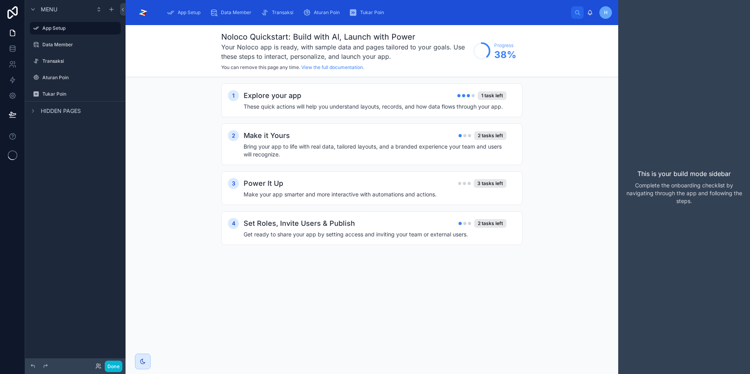 The width and height of the screenshot is (750, 374). What do you see at coordinates (81, 78) in the screenshot?
I see `label: Aturan Poin` at bounding box center [81, 78].